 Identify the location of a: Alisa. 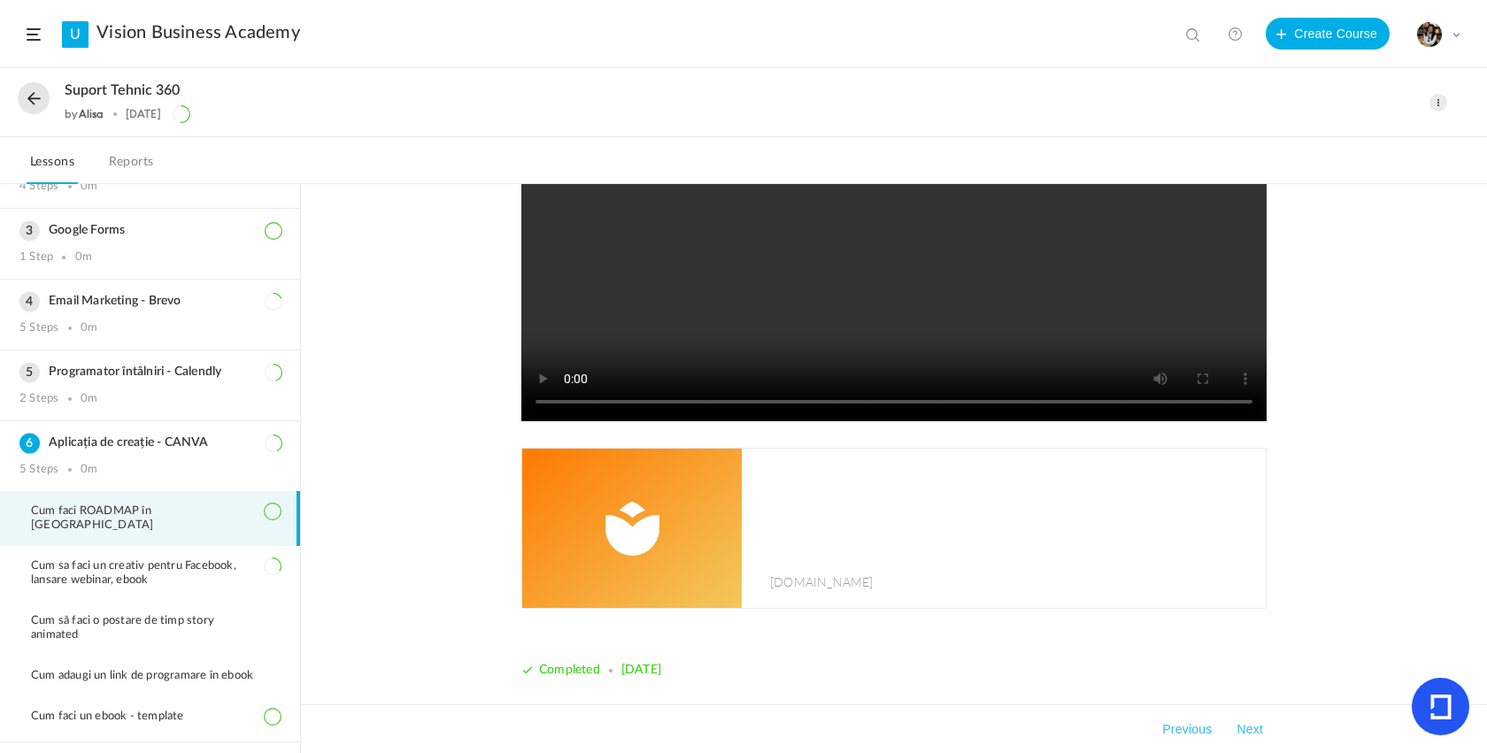
(91, 113).